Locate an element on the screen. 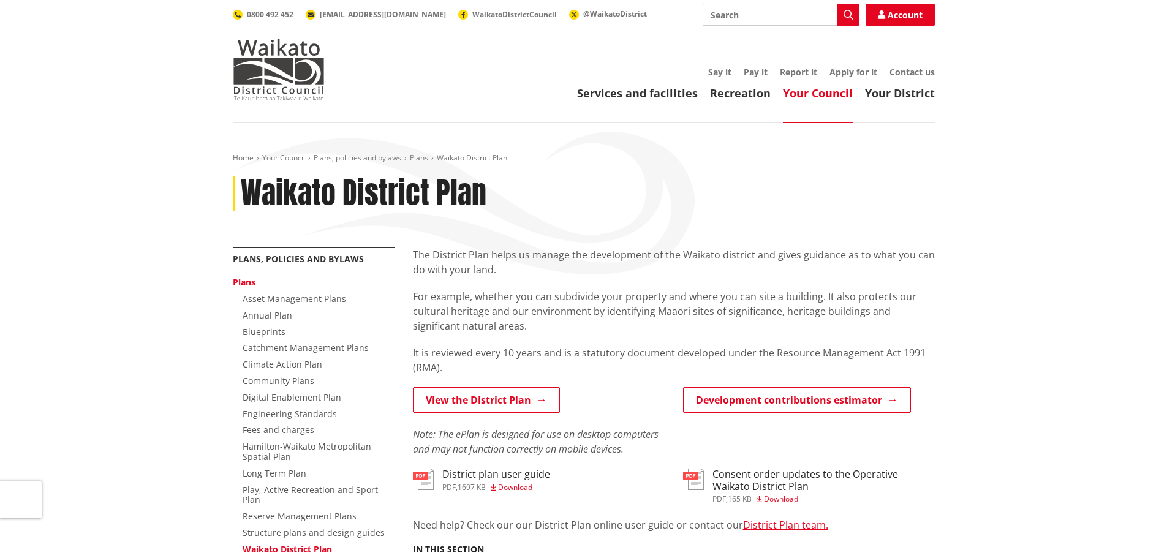 This screenshot has height=558, width=1167. a: Say it is located at coordinates (720, 72).